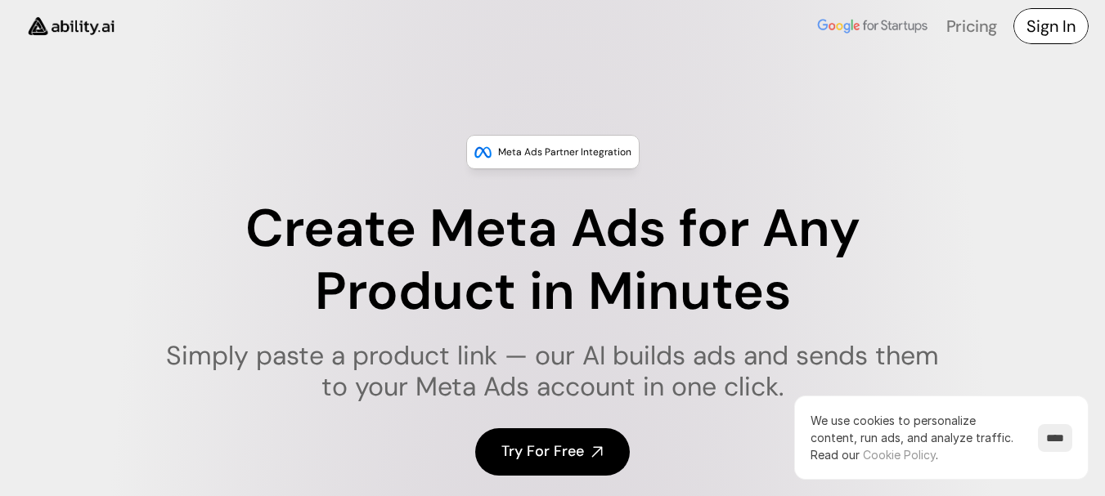 This screenshot has height=496, width=1105. I want to click on a: Sign In, so click(1051, 26).